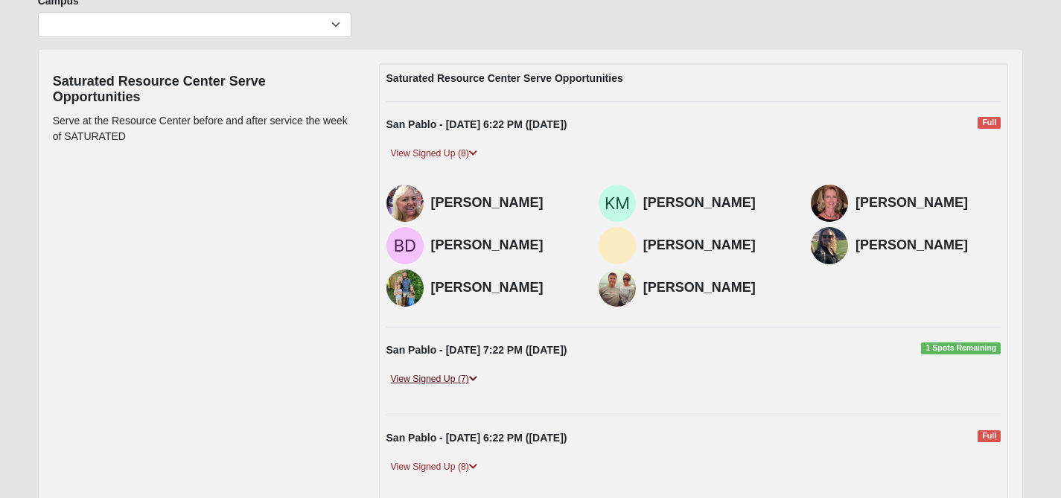  What do you see at coordinates (617, 246) in the screenshot?
I see `img: Nikki Wise` at bounding box center [617, 246].